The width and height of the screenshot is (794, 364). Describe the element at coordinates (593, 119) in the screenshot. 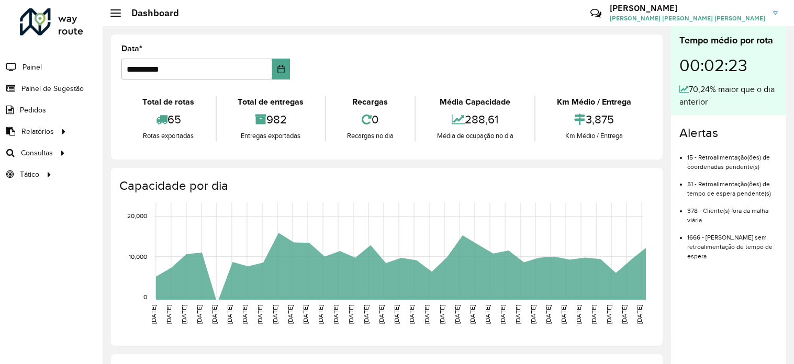

I see `div: 3,875` at that location.